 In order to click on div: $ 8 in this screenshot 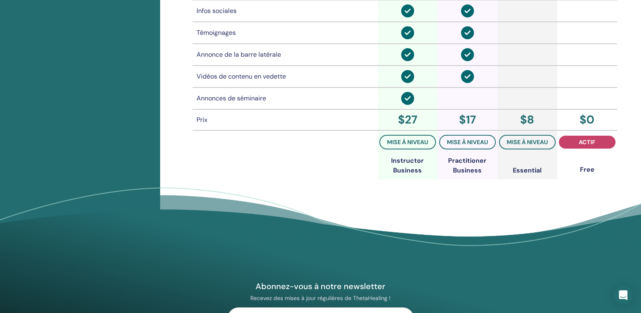, I will do `click(527, 120)`.